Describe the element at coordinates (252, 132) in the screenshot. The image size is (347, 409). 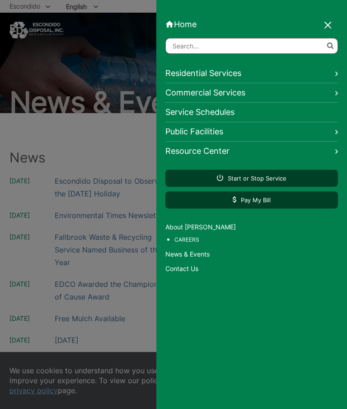
I see `a: Public Facilities` at that location.